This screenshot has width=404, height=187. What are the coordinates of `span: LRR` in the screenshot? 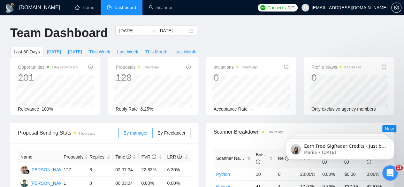 It's located at (174, 157).